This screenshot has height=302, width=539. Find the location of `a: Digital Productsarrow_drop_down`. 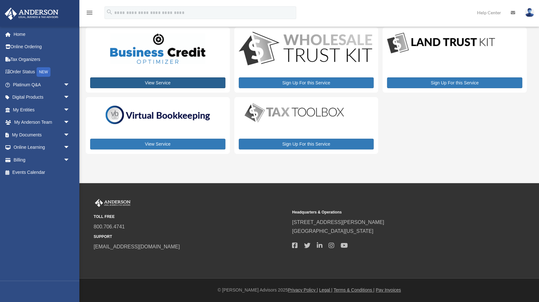

a: Digital Productsarrow_drop_down is located at coordinates (40, 97).